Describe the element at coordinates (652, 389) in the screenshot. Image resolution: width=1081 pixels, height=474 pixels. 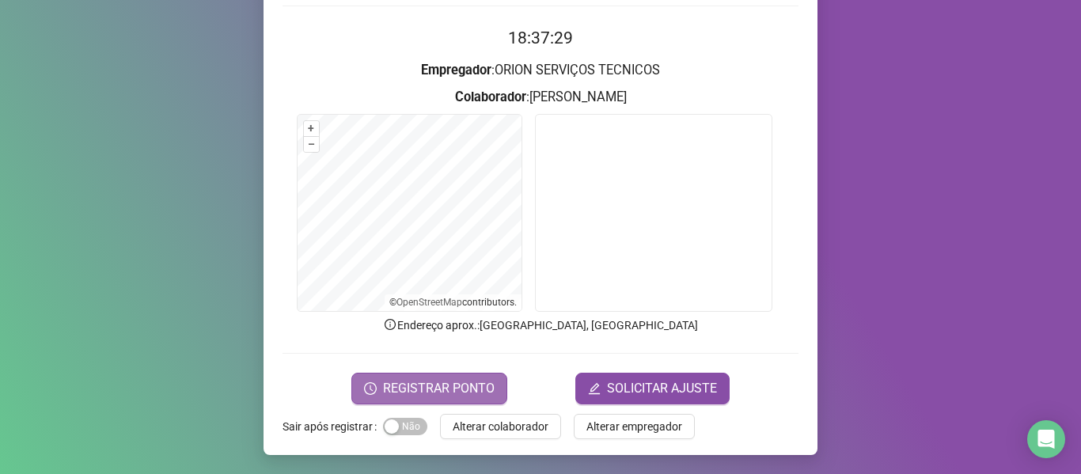
I see `button: editSOLICITAR AJUSTE` at that location.